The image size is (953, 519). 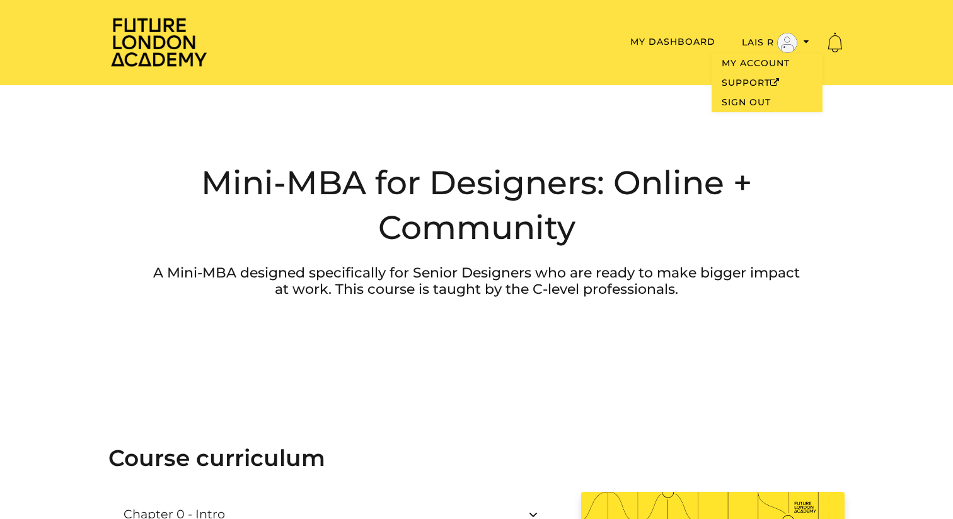 What do you see at coordinates (767, 63) in the screenshot?
I see `a: My Account` at bounding box center [767, 63].